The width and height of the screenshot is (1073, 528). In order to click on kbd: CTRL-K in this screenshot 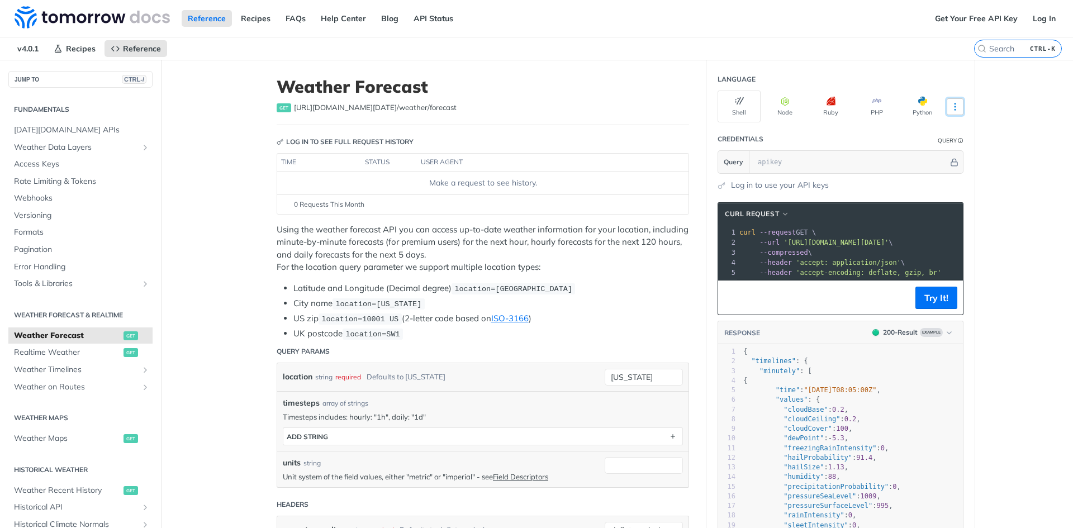, I will do `click(1043, 49)`.